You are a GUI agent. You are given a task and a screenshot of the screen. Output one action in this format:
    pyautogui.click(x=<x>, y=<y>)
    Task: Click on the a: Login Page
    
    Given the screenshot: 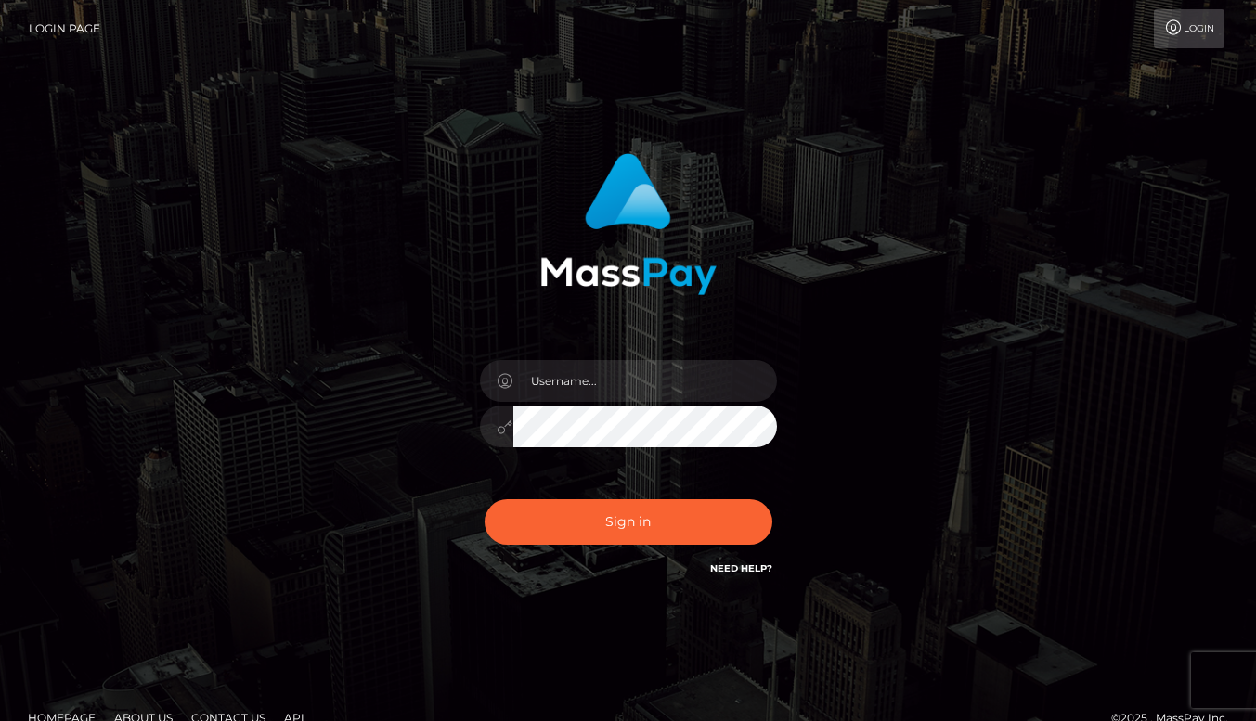 What is the action you would take?
    pyautogui.click(x=64, y=29)
    